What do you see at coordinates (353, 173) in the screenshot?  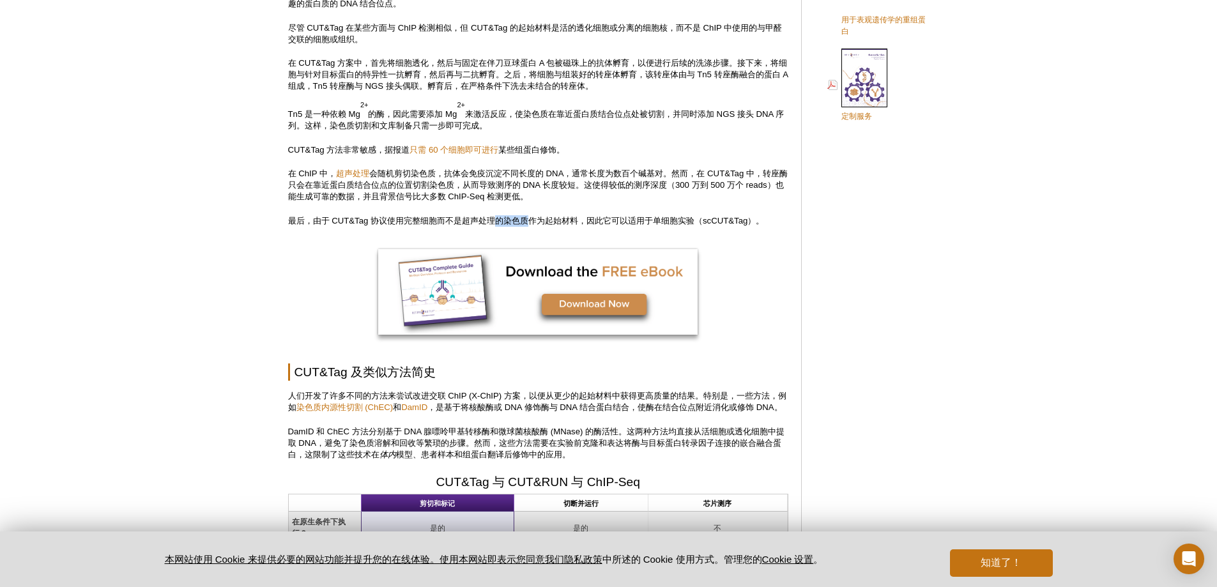 I see `a: 超声处理` at bounding box center [353, 173].